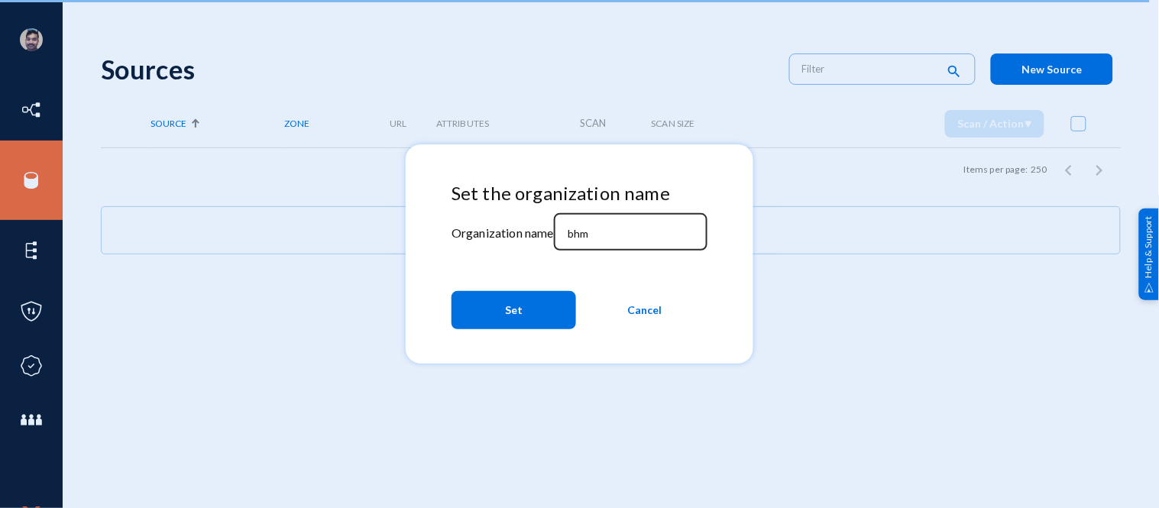  Describe the element at coordinates (513, 310) in the screenshot. I see `span: Set` at that location.